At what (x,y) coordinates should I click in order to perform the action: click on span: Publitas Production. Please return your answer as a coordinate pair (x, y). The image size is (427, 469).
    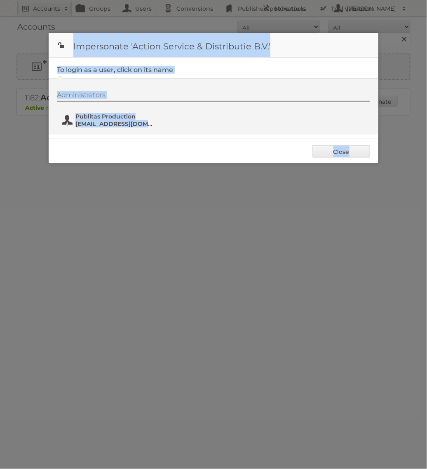
    Looking at the image, I should click on (115, 117).